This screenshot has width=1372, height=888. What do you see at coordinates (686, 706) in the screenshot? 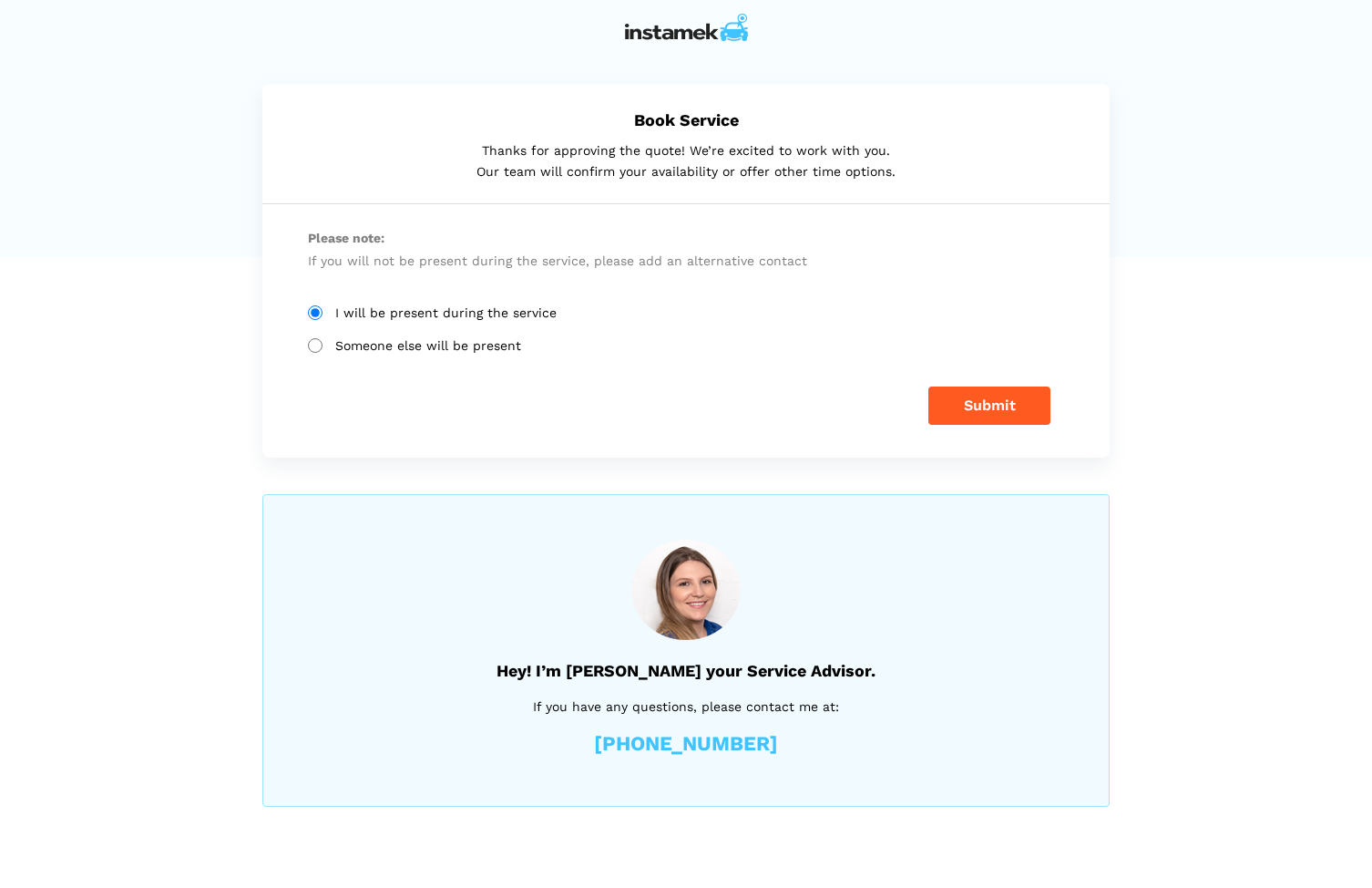
I see `p: If you have any questions, please contact me at:` at bounding box center [686, 706].